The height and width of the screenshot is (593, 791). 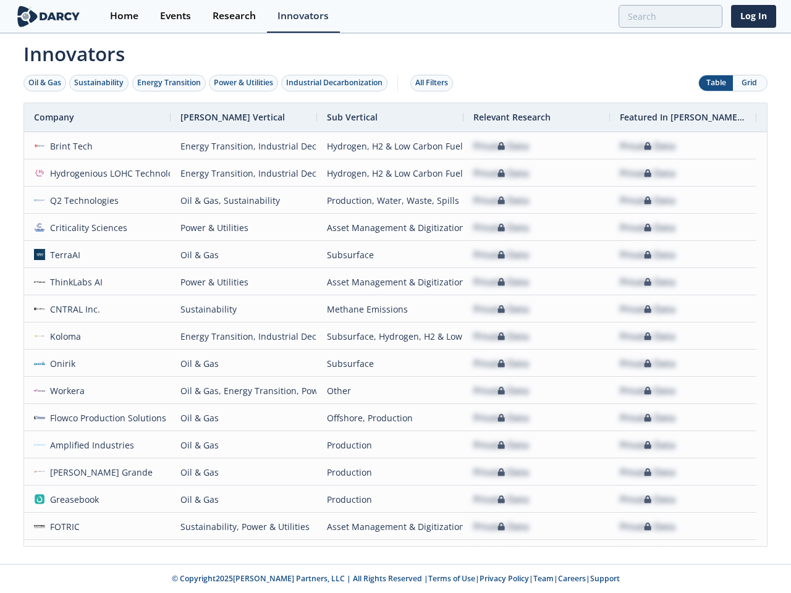 I want to click on img: 27540aad-f8b7-4d29-9f20-5d378d121d15, so click(x=40, y=336).